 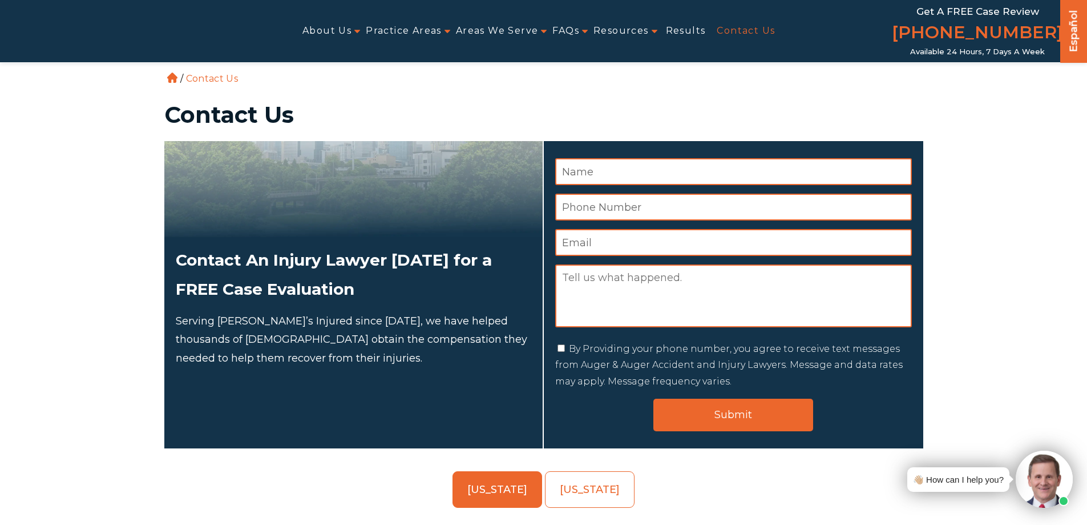 I want to click on a: Contact Us, so click(x=746, y=31).